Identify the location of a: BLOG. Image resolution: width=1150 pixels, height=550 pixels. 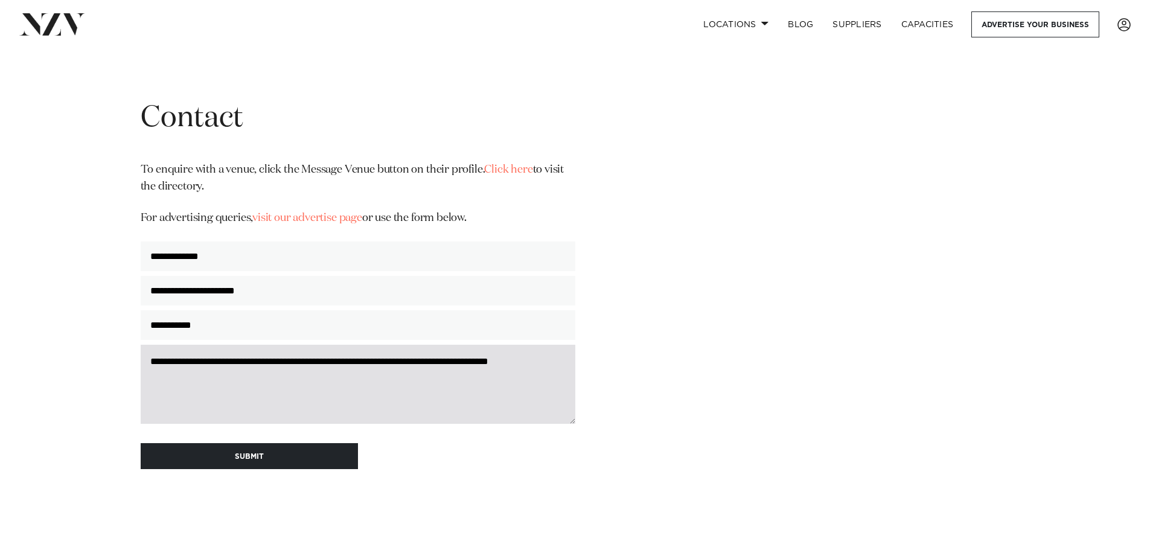
(801, 24).